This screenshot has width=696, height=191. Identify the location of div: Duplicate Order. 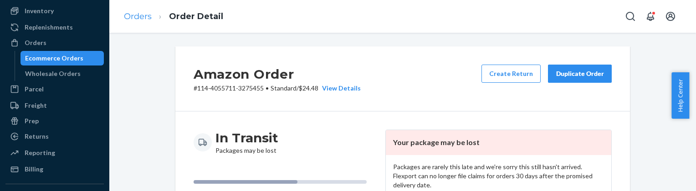
(580, 74).